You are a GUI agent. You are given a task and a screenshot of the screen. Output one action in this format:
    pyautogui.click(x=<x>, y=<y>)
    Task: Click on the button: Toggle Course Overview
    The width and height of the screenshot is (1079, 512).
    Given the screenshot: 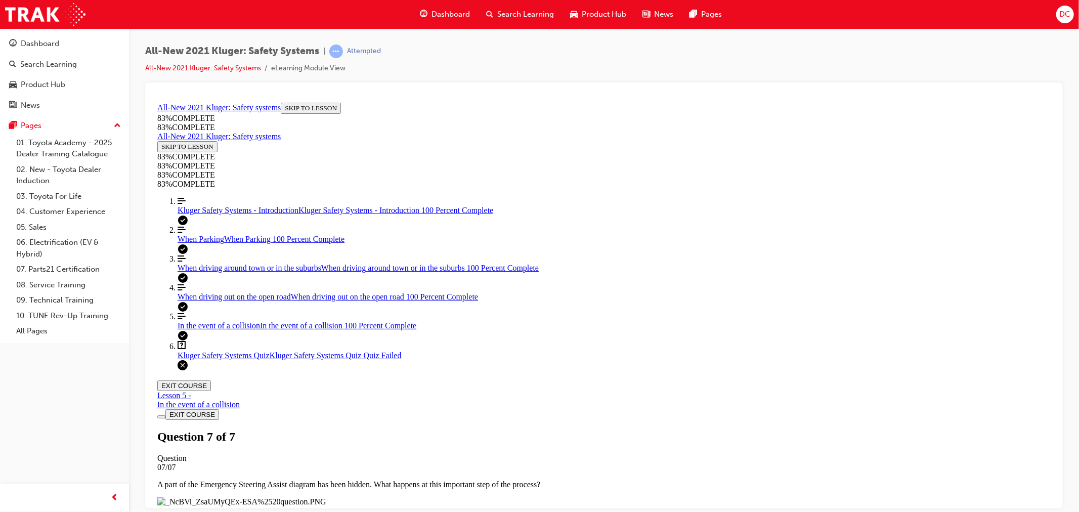 What is the action you would take?
    pyautogui.click(x=8, y=318)
    